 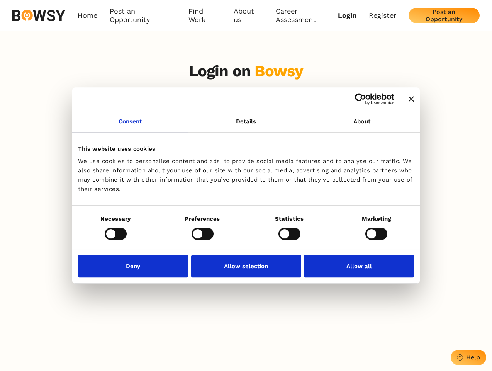 I want to click on div: We use cookies to personalise content and ads, to provide social media features and to analyse ou..., so click(x=246, y=175).